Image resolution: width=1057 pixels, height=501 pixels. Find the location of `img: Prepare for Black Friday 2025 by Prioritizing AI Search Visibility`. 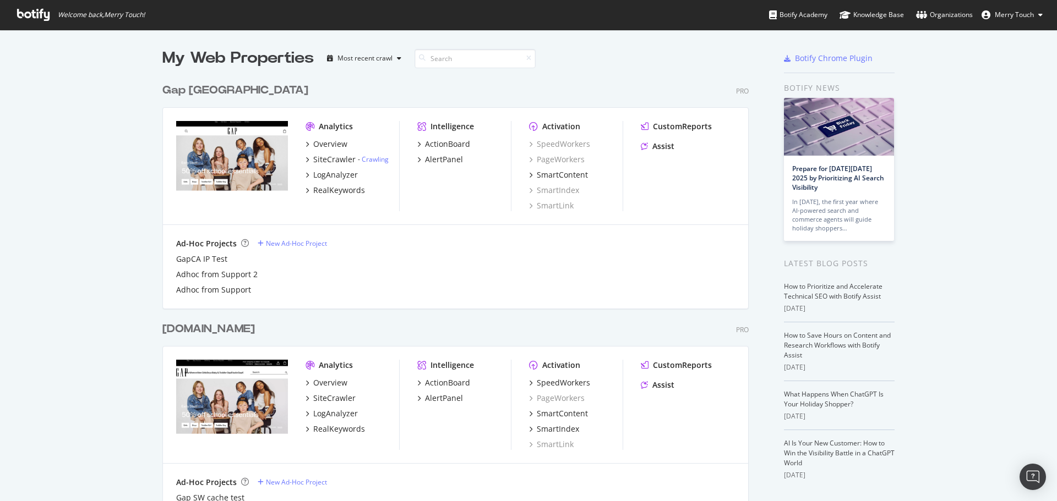

img: Prepare for Black Friday 2025 by Prioritizing AI Search Visibility is located at coordinates (839, 127).